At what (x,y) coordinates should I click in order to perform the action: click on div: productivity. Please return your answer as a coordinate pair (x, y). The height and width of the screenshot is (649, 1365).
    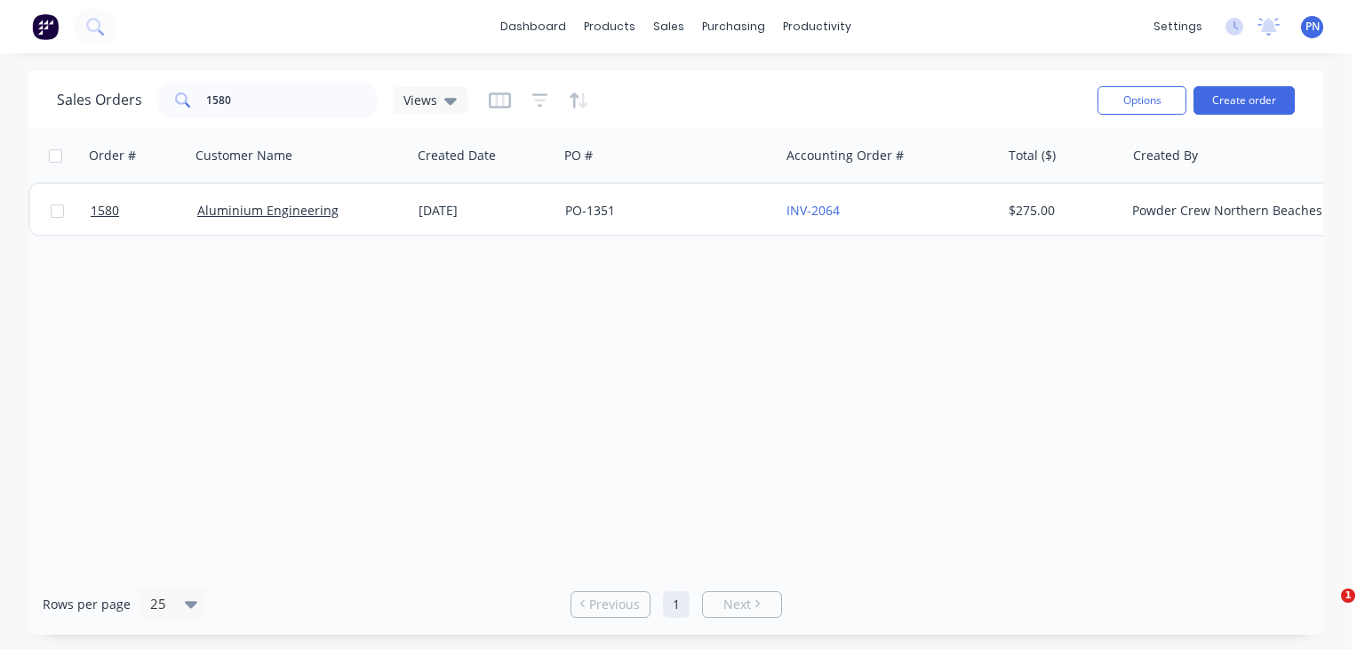
    Looking at the image, I should click on (817, 27).